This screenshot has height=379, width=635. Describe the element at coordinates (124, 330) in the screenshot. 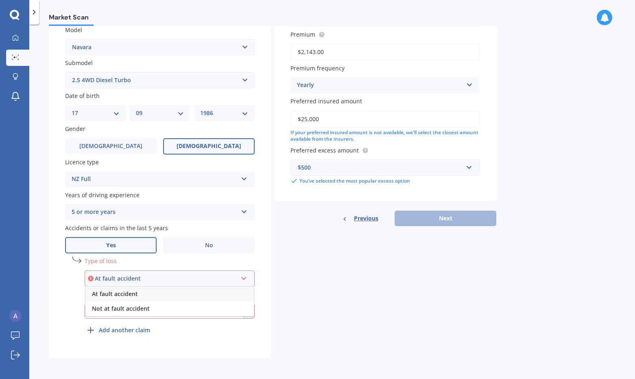

I see `b: Add another claim` at that location.